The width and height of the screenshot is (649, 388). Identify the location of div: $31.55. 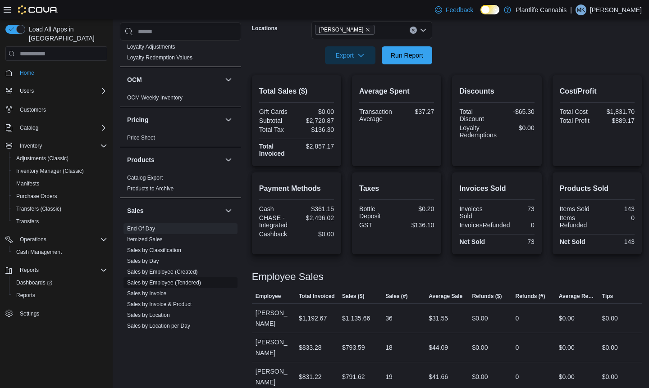
(438, 318).